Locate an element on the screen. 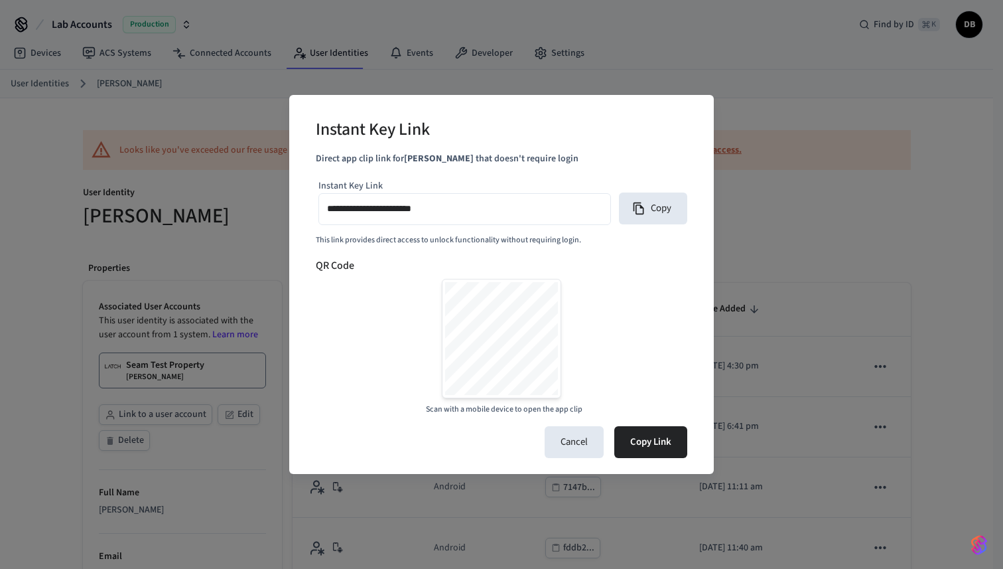  p: Direct app clip link for that doesn't require login is located at coordinates (502, 159).